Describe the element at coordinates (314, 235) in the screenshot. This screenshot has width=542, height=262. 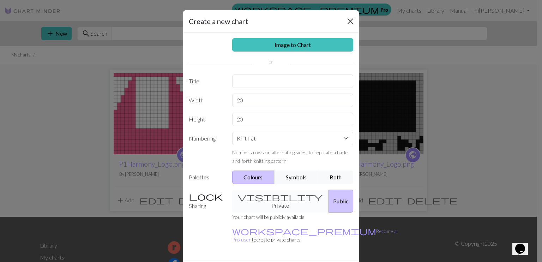
I see `a: Become a Pro user` at that location.